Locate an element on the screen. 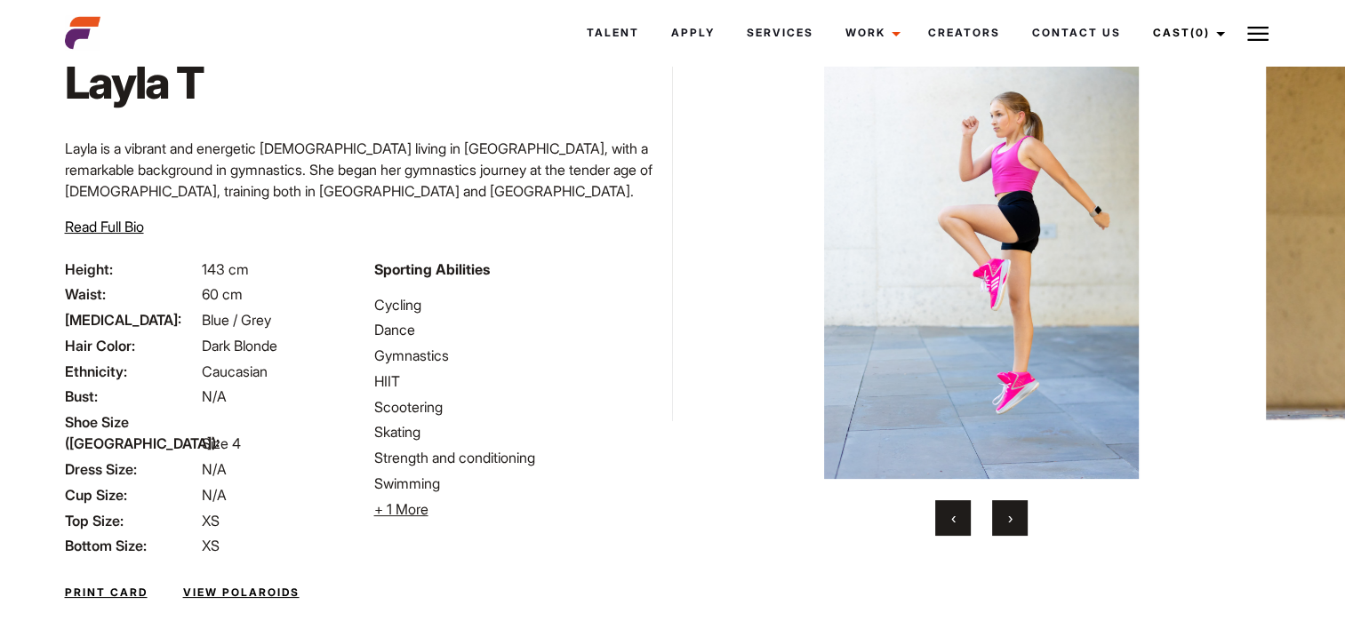 The height and width of the screenshot is (629, 1345). span: (0) is located at coordinates (1199, 32).